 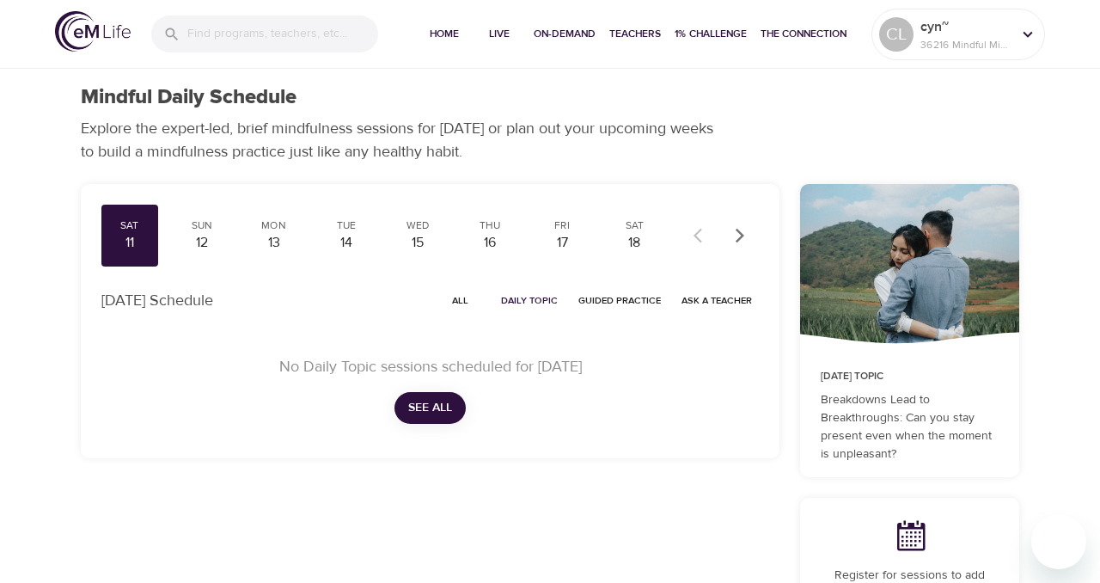 I want to click on span: Ask a Teacher, so click(x=717, y=300).